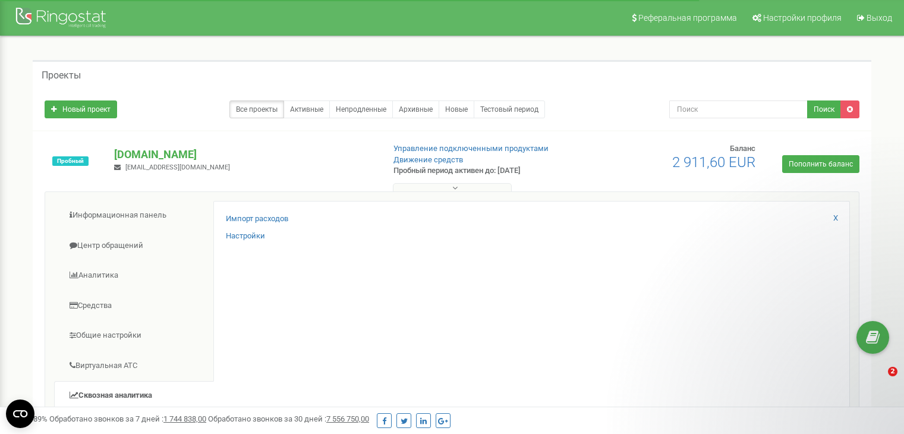 This screenshot has width=904, height=434. Describe the element at coordinates (70, 161) in the screenshot. I see `span: Пробный` at that location.